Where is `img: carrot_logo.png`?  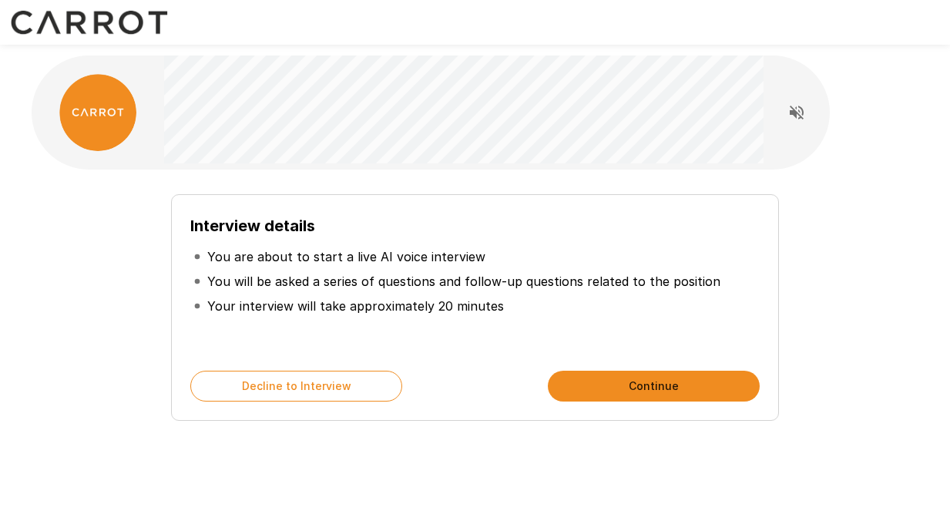 img: carrot_logo.png is located at coordinates (98, 112).